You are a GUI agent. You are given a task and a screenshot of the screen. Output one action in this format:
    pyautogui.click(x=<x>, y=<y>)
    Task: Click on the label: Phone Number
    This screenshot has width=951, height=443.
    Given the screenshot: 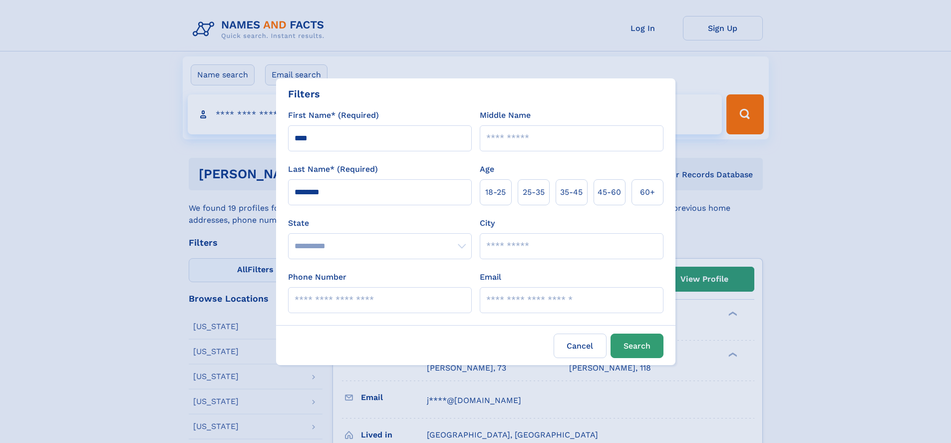 What is the action you would take?
    pyautogui.click(x=317, y=277)
    